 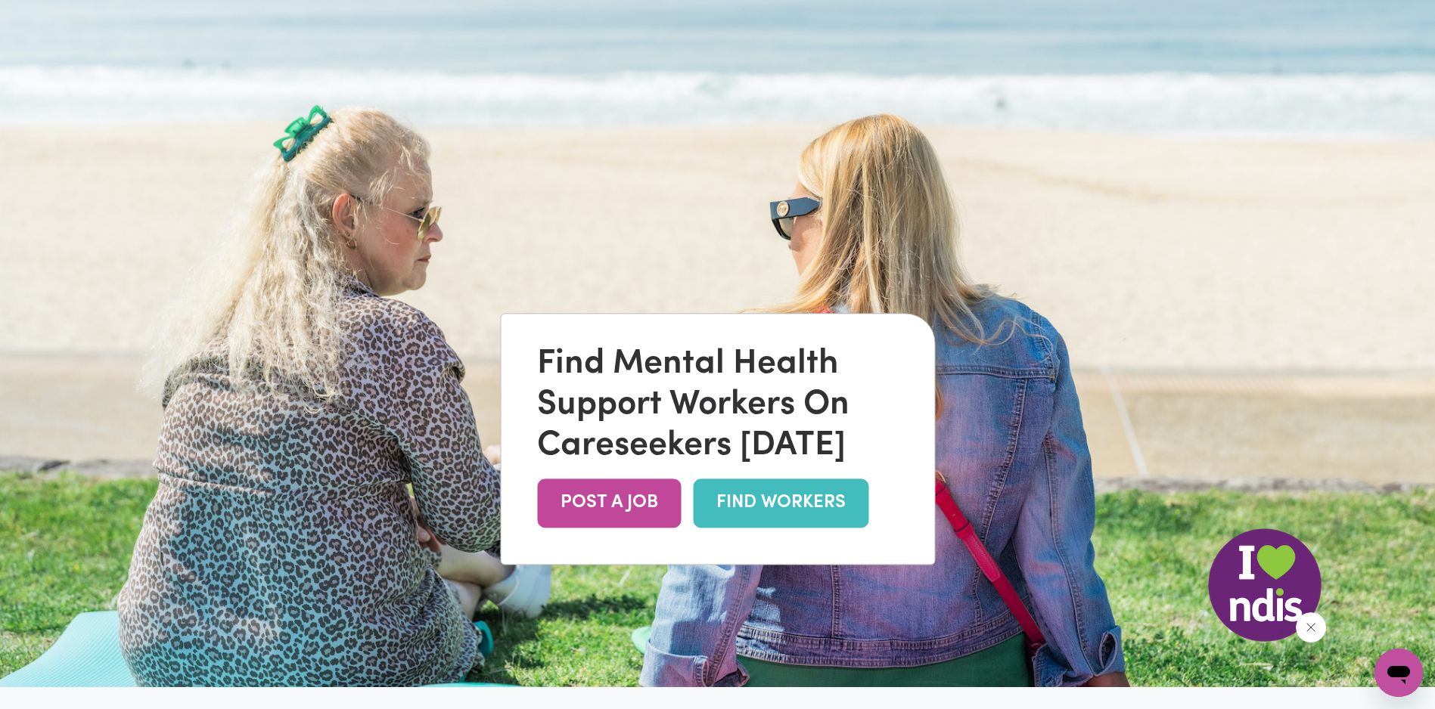 I want to click on img: NDIS Logo, so click(x=1265, y=585).